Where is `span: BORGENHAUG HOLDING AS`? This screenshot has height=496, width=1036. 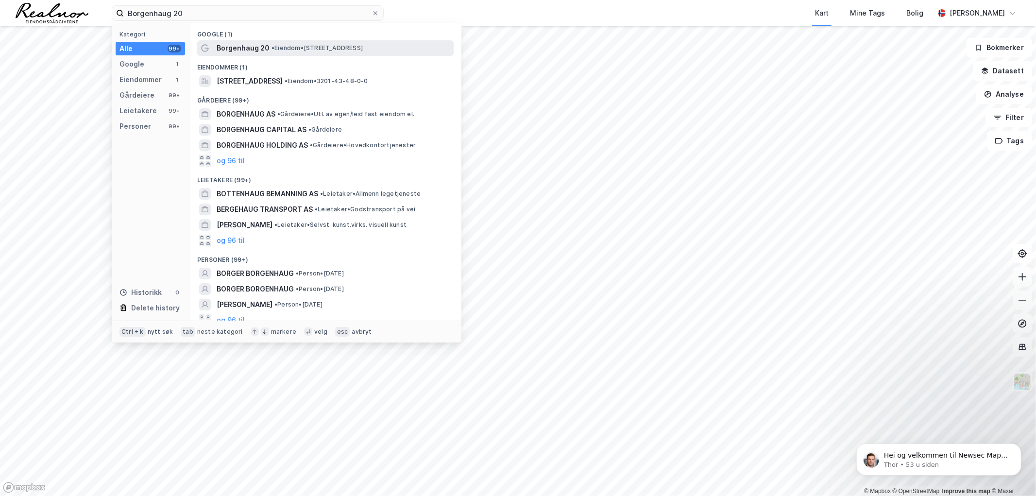
span: BORGENHAUG HOLDING AS is located at coordinates (262, 145).